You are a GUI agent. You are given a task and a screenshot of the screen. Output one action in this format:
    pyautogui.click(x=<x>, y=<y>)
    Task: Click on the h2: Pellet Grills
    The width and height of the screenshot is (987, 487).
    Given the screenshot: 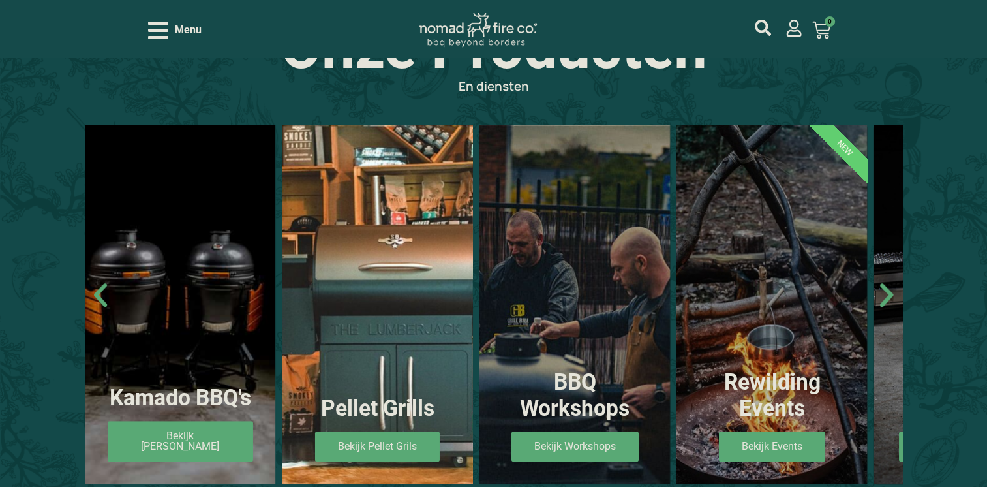 What is the action you would take?
    pyautogui.click(x=378, y=409)
    